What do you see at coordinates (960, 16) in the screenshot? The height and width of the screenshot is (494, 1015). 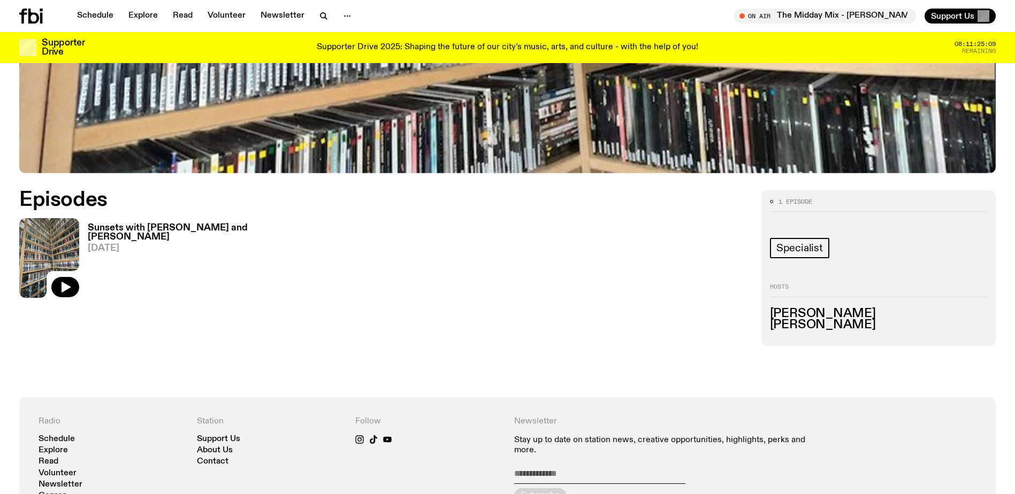 I see `button: Support Us` at bounding box center [960, 16].